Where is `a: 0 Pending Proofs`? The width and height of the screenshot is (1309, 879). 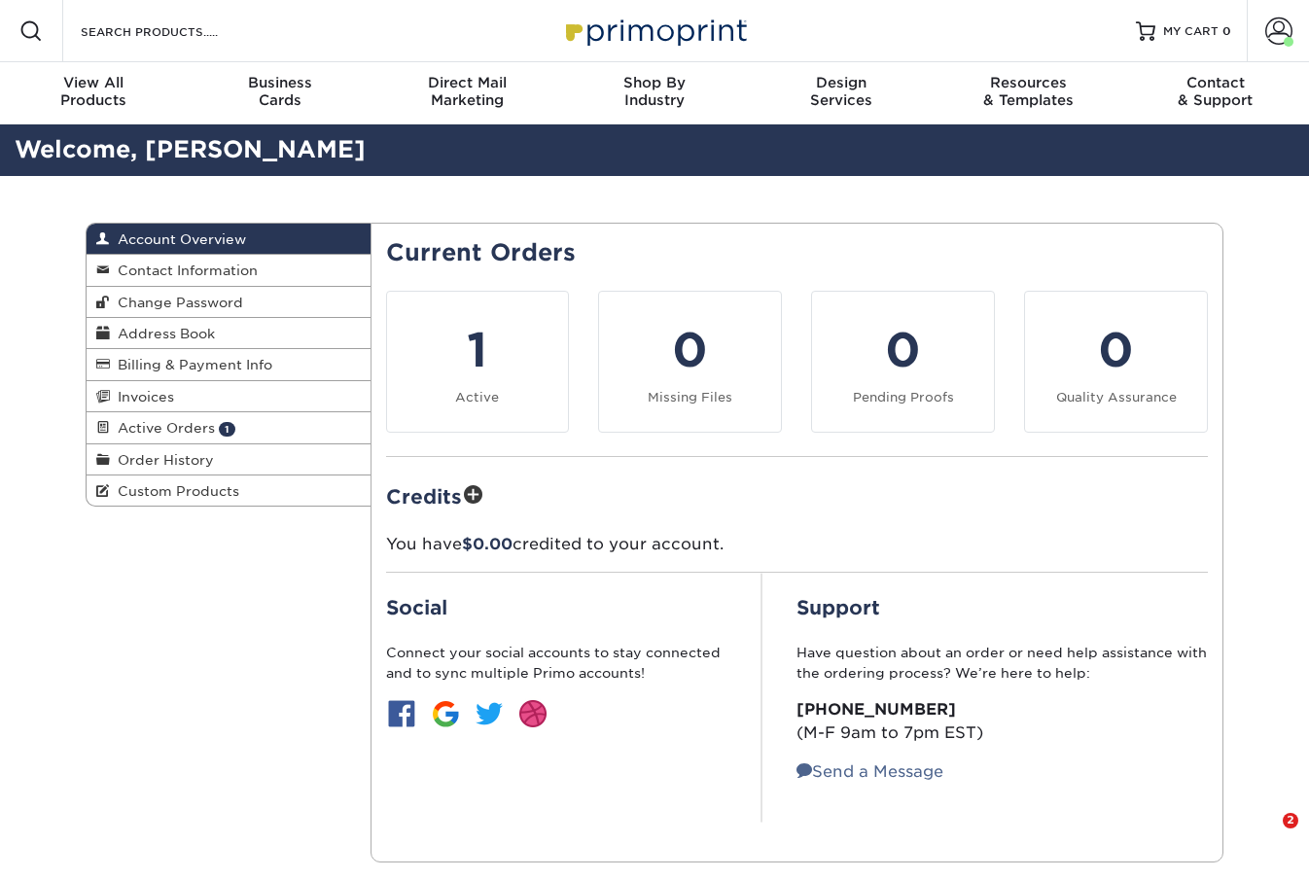
a: 0 Pending Proofs is located at coordinates (903, 362).